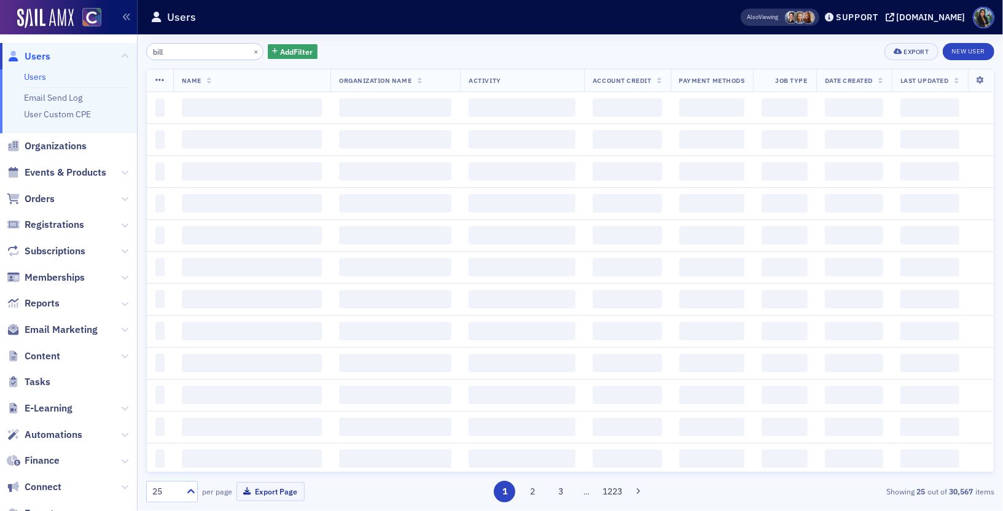  I want to click on span: Account Credit, so click(622, 80).